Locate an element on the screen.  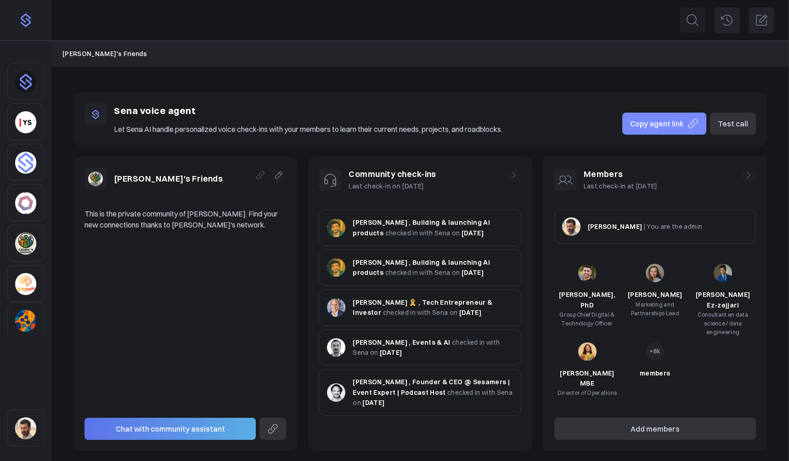
span: Copy agent link is located at coordinates (657, 124).